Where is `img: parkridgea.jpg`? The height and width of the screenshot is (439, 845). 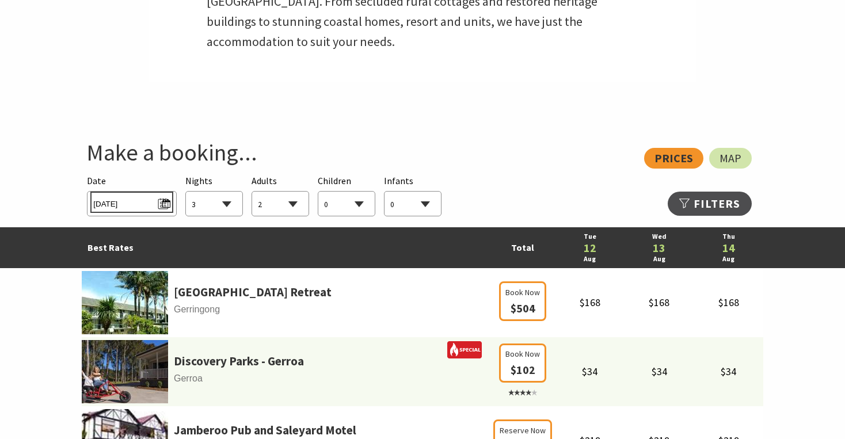
img: parkridgea.jpg is located at coordinates (125, 303).